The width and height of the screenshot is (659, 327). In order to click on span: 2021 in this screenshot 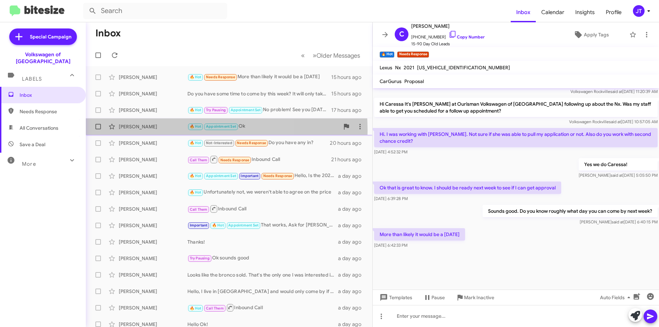, I will do `click(409, 68)`.